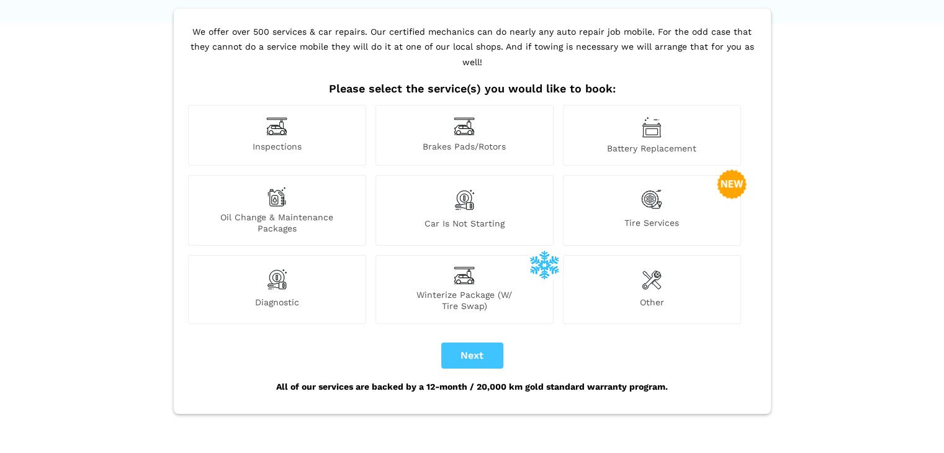 Image resolution: width=944 pixels, height=453 pixels. Describe the element at coordinates (464, 147) in the screenshot. I see `span: Brakes Pads/Rotors` at that location.